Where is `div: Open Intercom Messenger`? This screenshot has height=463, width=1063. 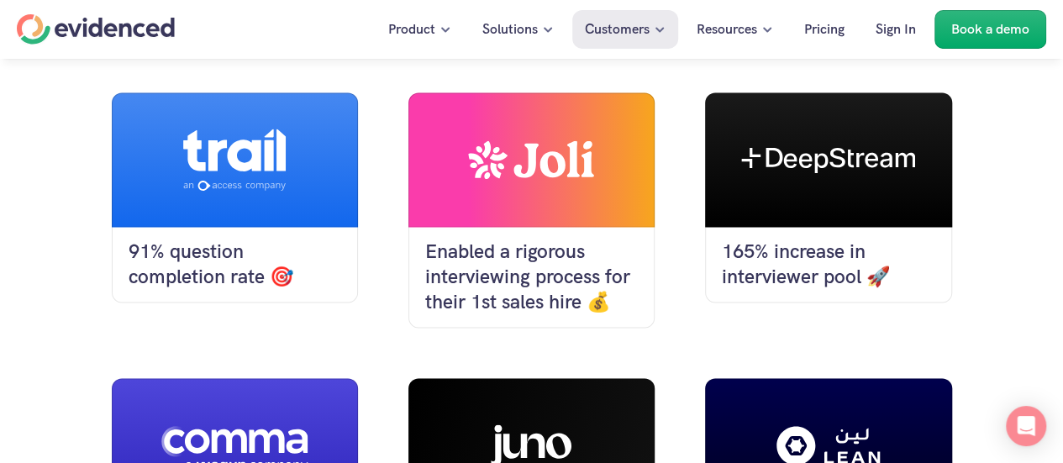 div: Open Intercom Messenger is located at coordinates (1026, 426).